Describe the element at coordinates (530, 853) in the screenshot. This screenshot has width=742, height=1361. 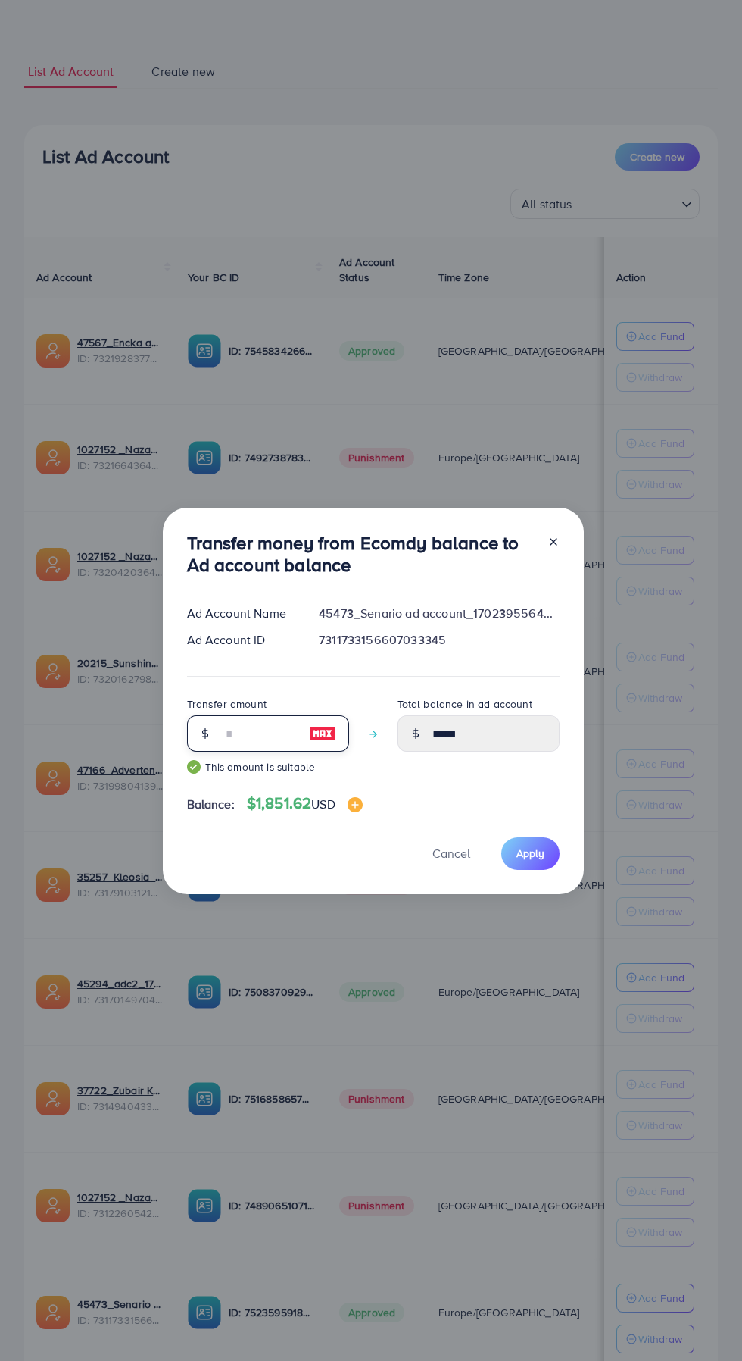
I see `button: Apply` at that location.